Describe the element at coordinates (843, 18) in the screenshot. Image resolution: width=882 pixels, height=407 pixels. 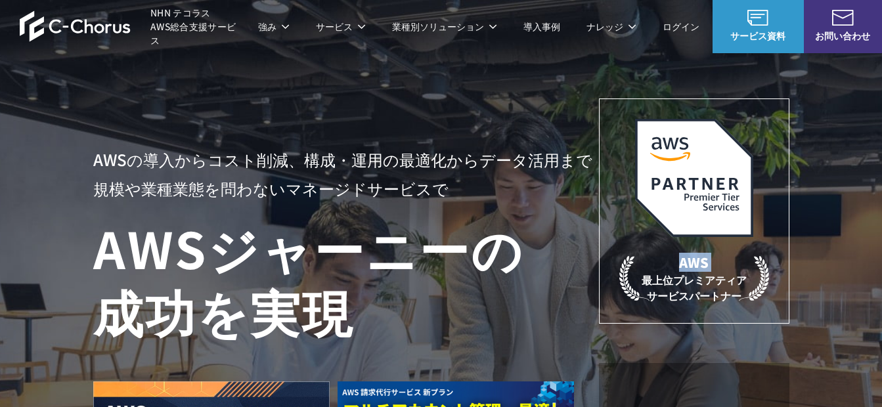
I see `img: お問い合わせ` at that location.